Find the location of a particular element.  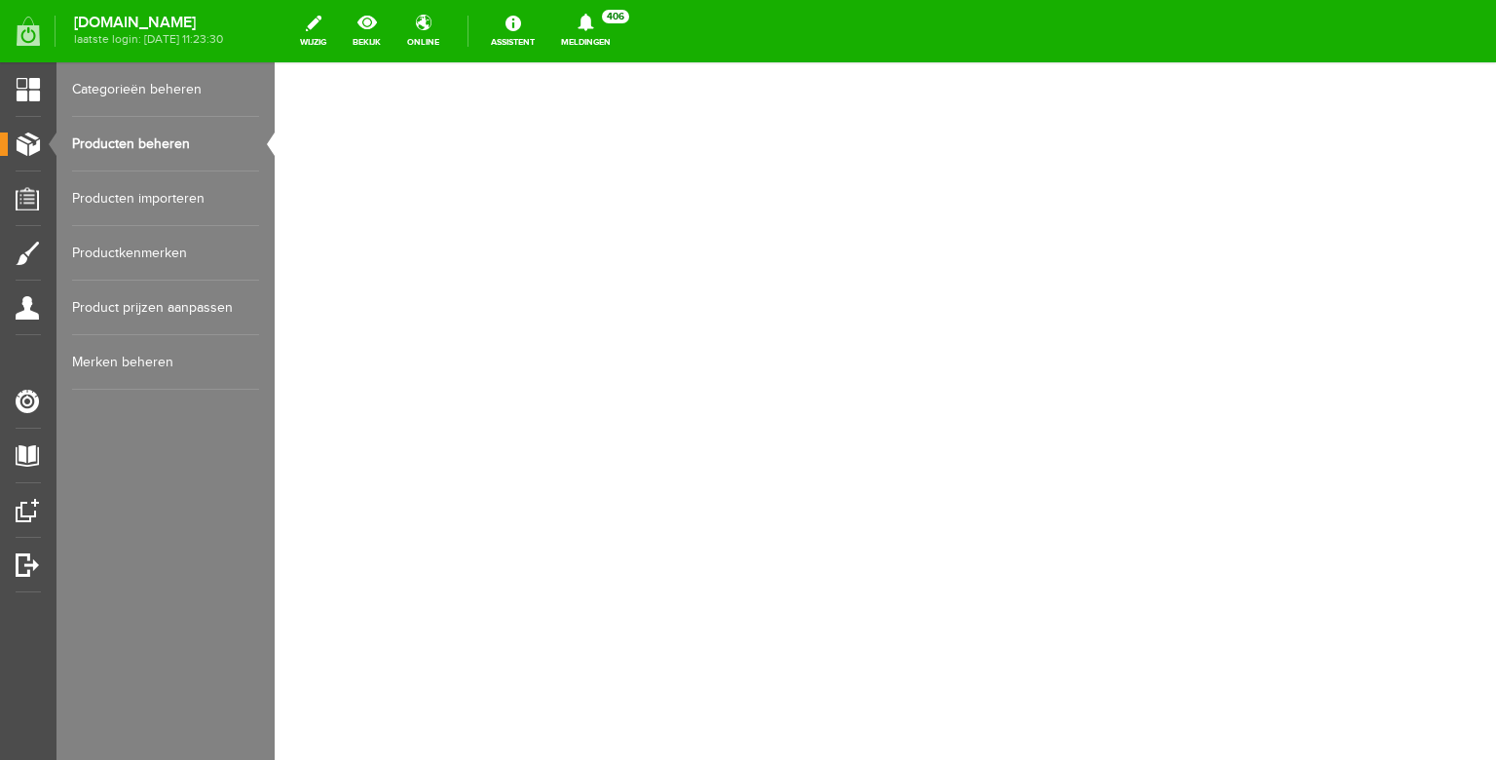

a: Categorieën beheren is located at coordinates (166, 90).